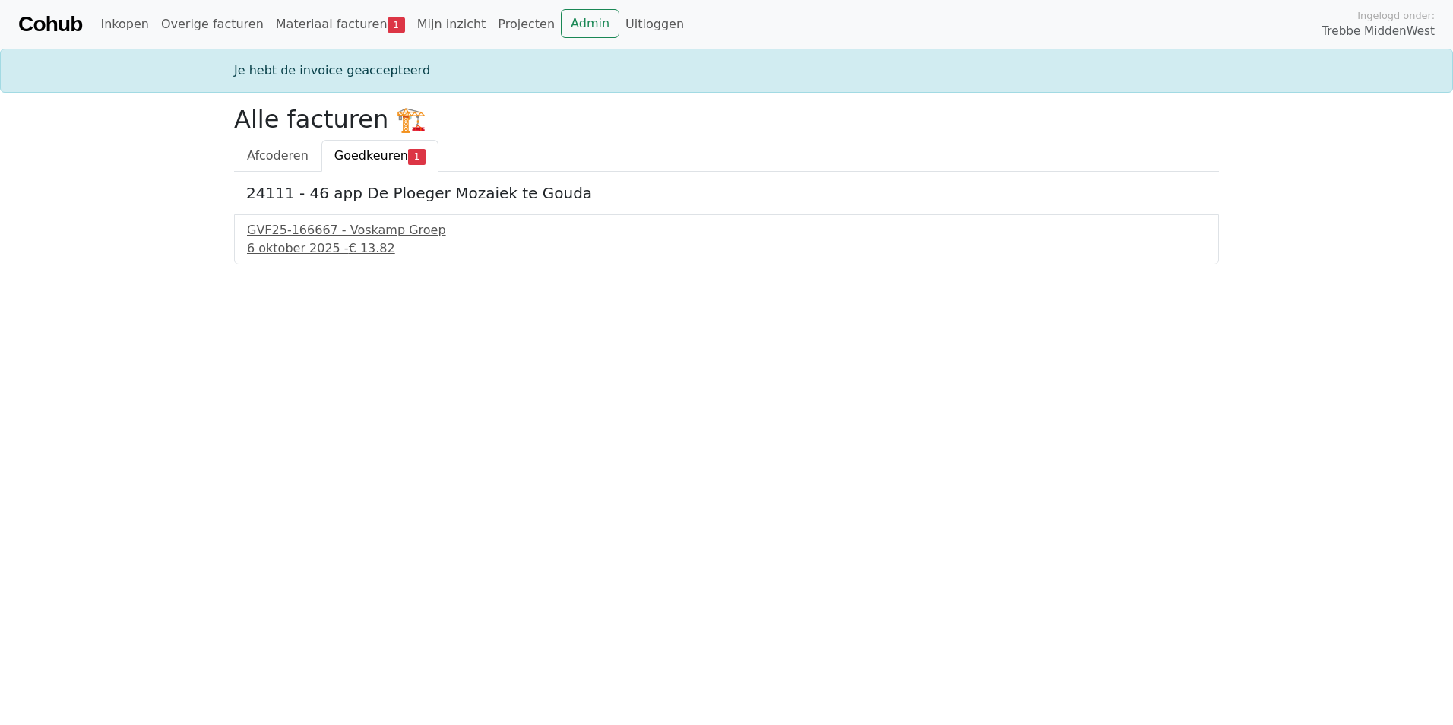 The width and height of the screenshot is (1453, 725). I want to click on a: Mijn inzicht, so click(451, 24).